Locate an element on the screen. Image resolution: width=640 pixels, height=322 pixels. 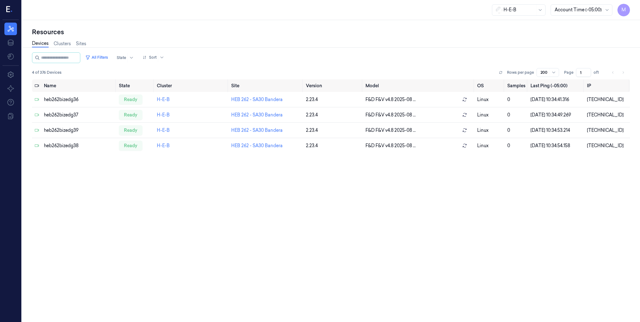
span: Page is located at coordinates (569, 73).